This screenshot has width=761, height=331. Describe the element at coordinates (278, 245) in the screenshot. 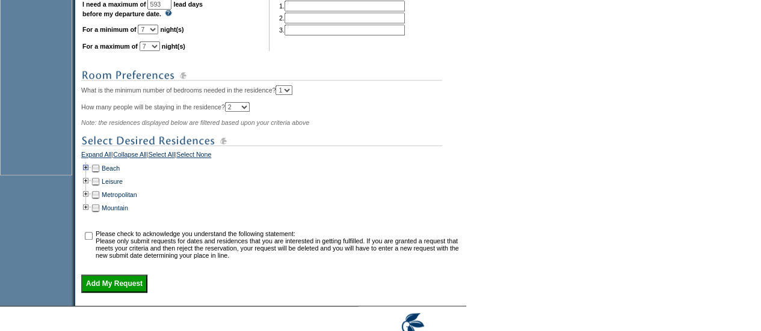

I see `td: Please check to acknowledge you understand the following statement: Please only submit requests f...` at that location.